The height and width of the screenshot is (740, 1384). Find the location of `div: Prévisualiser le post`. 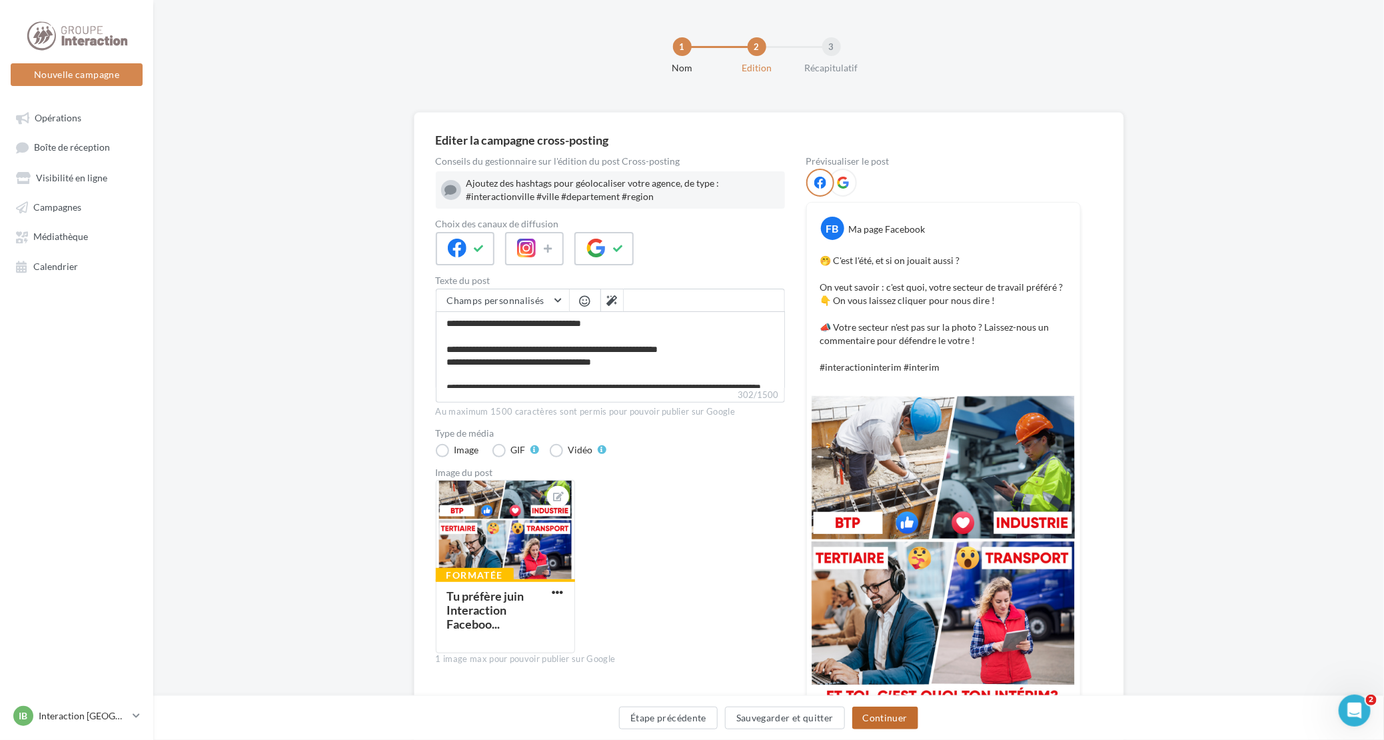

div: Prévisualiser le post is located at coordinates (944, 161).